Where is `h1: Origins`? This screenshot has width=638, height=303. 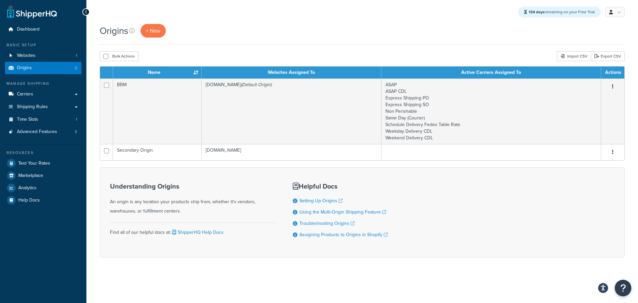
h1: Origins is located at coordinates (114, 31).